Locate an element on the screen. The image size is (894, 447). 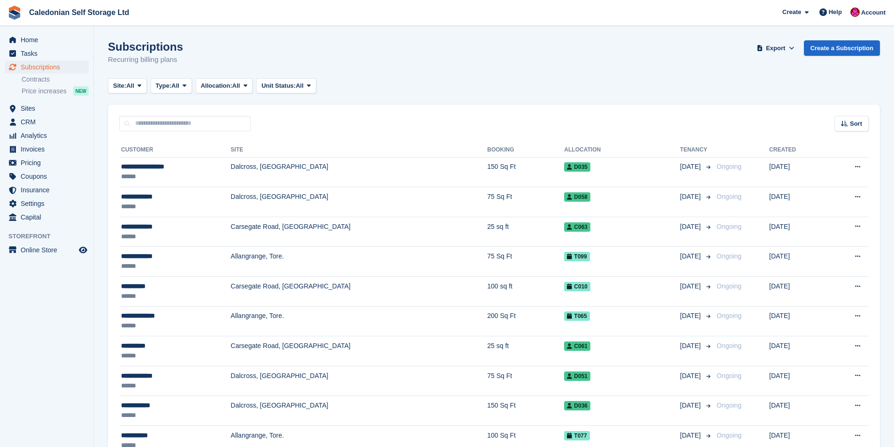
h1: Subscriptions is located at coordinates (146, 46).